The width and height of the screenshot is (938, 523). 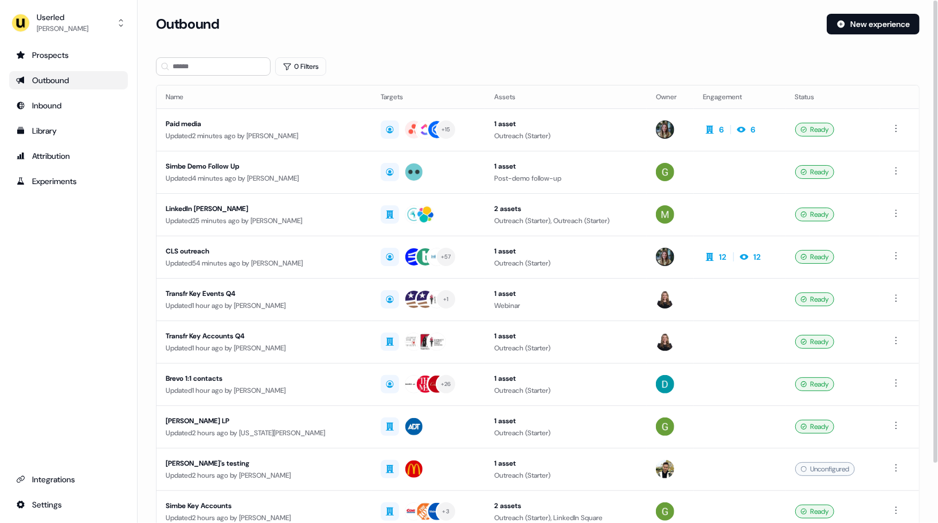 I want to click on div: Brevo 1:1 contacts, so click(x=264, y=378).